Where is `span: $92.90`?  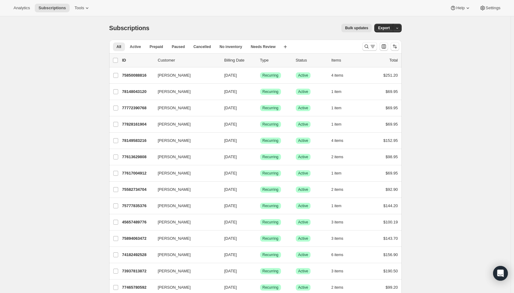 span: $92.90 is located at coordinates (392, 189).